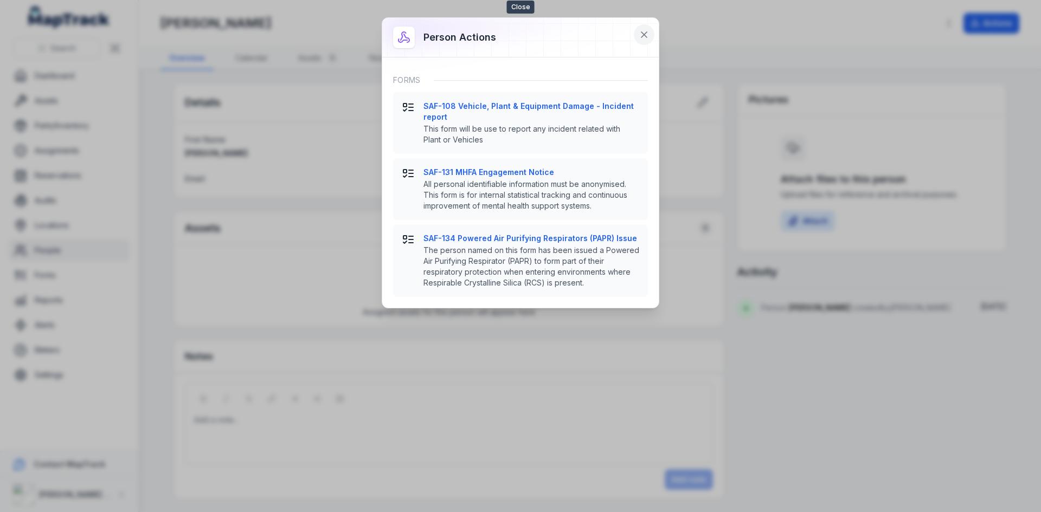 The height and width of the screenshot is (512, 1041). I want to click on span: Close, so click(520, 7).